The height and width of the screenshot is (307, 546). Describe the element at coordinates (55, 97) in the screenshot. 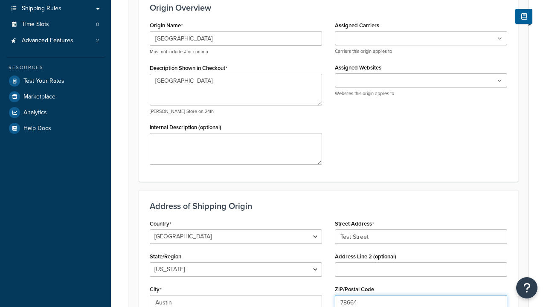

I see `li: Marketplace` at that location.